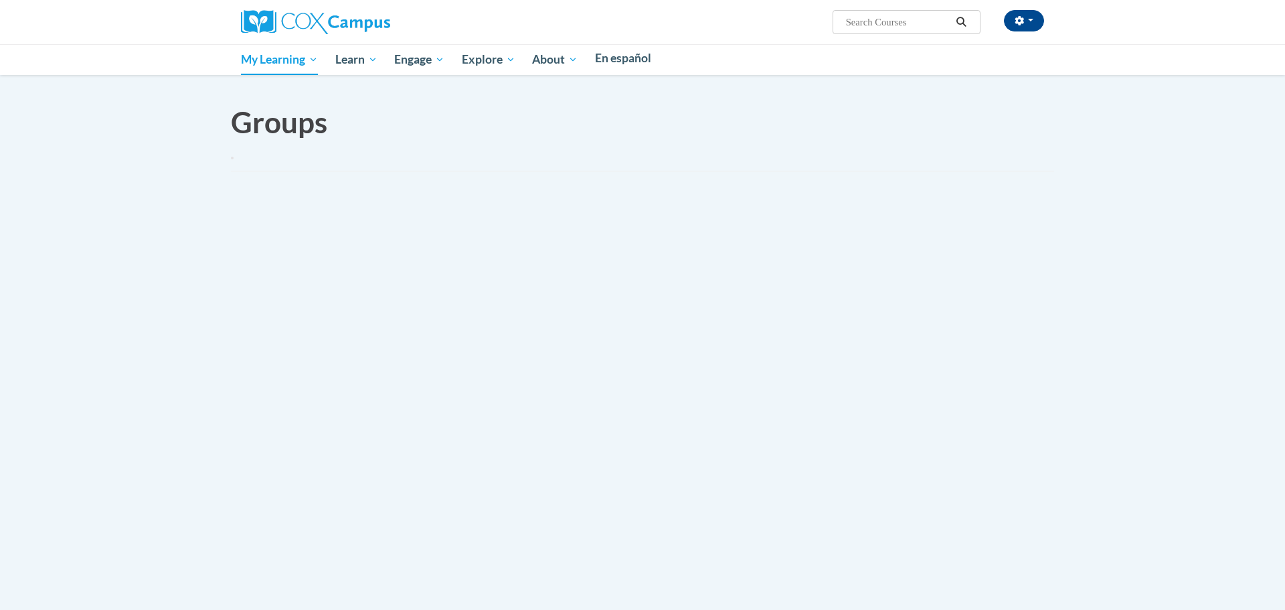 This screenshot has height=610, width=1285. Describe the element at coordinates (555, 60) in the screenshot. I see `a: About` at that location.